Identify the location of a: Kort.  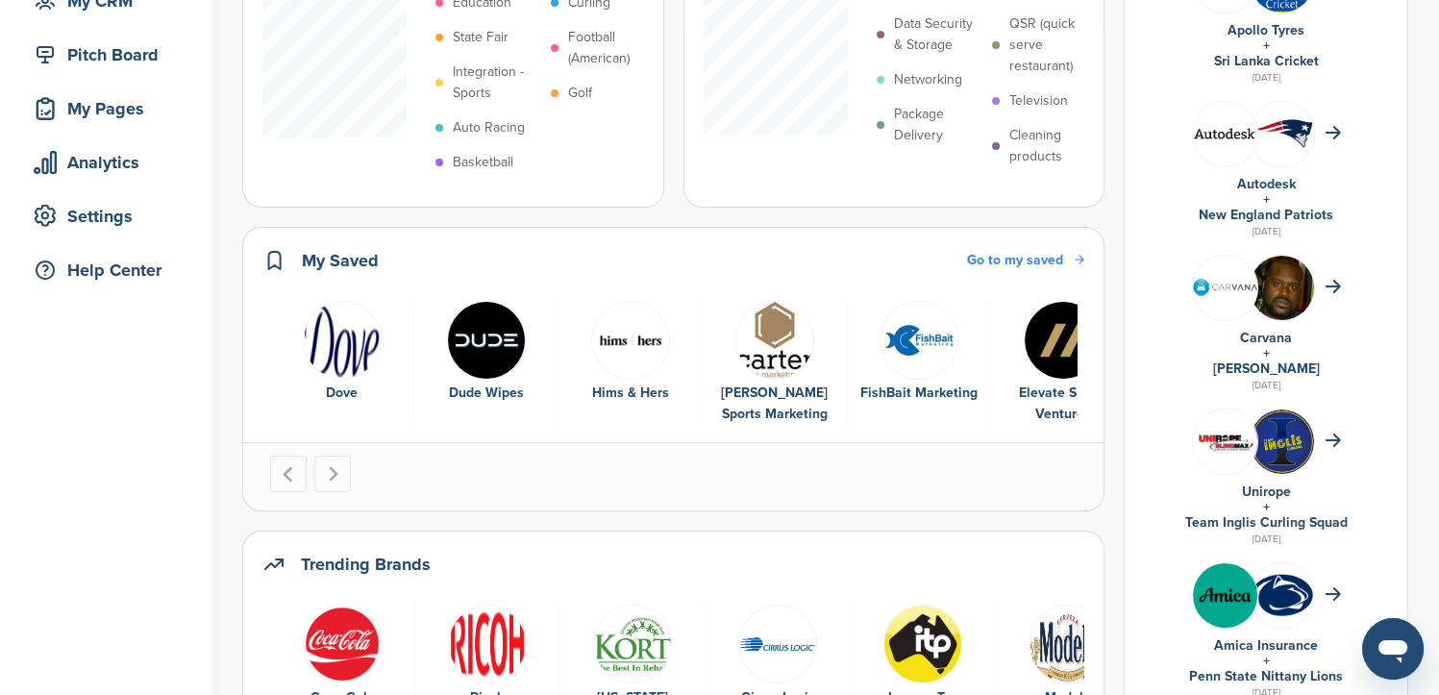
(632, 643).